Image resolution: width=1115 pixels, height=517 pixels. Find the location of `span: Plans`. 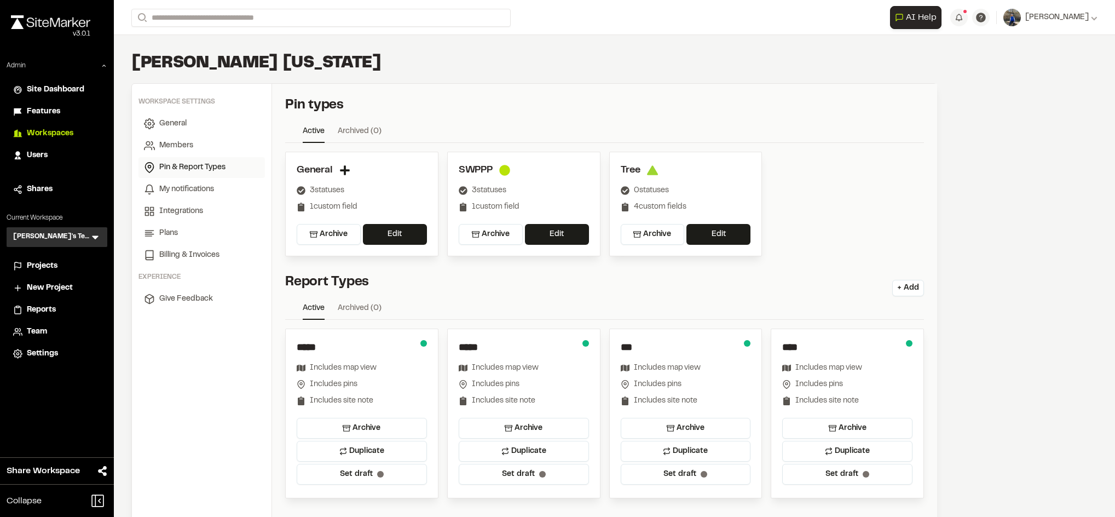

span: Plans is located at coordinates (169, 233).